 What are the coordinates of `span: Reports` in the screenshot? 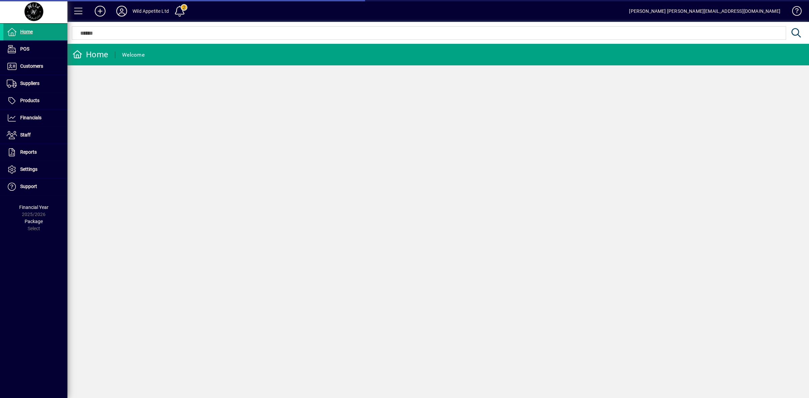 It's located at (28, 152).